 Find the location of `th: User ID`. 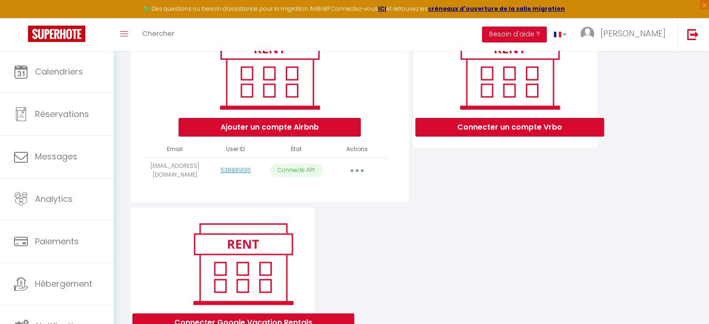

th: User ID is located at coordinates (236, 149).